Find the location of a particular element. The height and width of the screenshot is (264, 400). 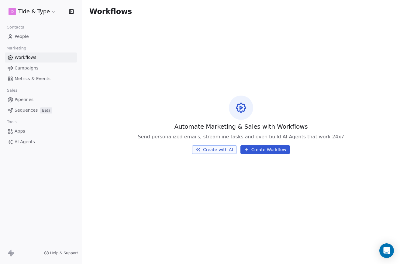

span: Sales is located at coordinates (12, 91).